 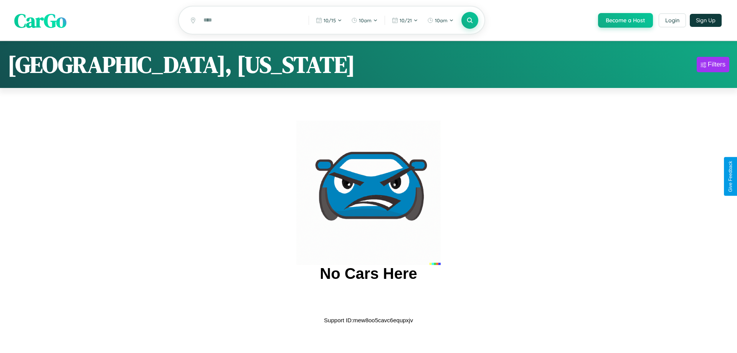 I want to click on button: Become a Host, so click(x=625, y=20).